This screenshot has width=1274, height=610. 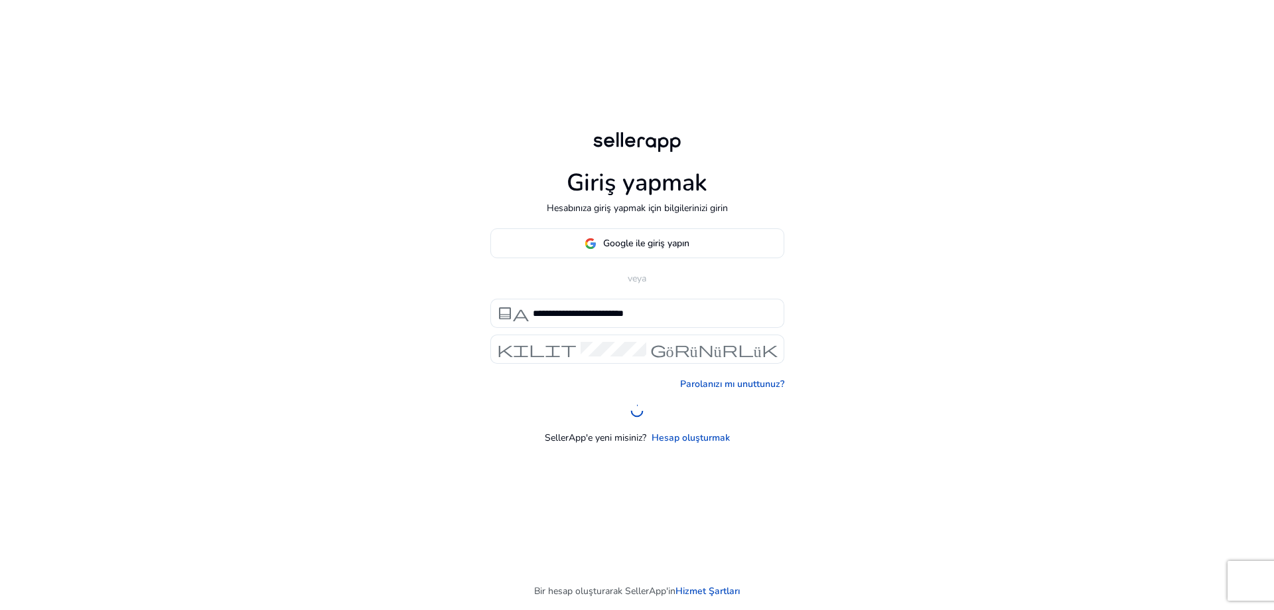 What do you see at coordinates (605, 591) in the screenshot?
I see `font: Bir hesap oluşturarak SellerApp'in` at bounding box center [605, 591].